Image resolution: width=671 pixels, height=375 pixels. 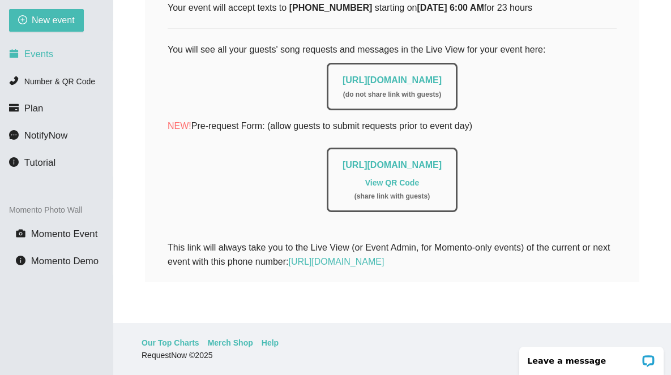 I want to click on div: Your event will accept texts to starting on for 23 hours, so click(x=392, y=7).